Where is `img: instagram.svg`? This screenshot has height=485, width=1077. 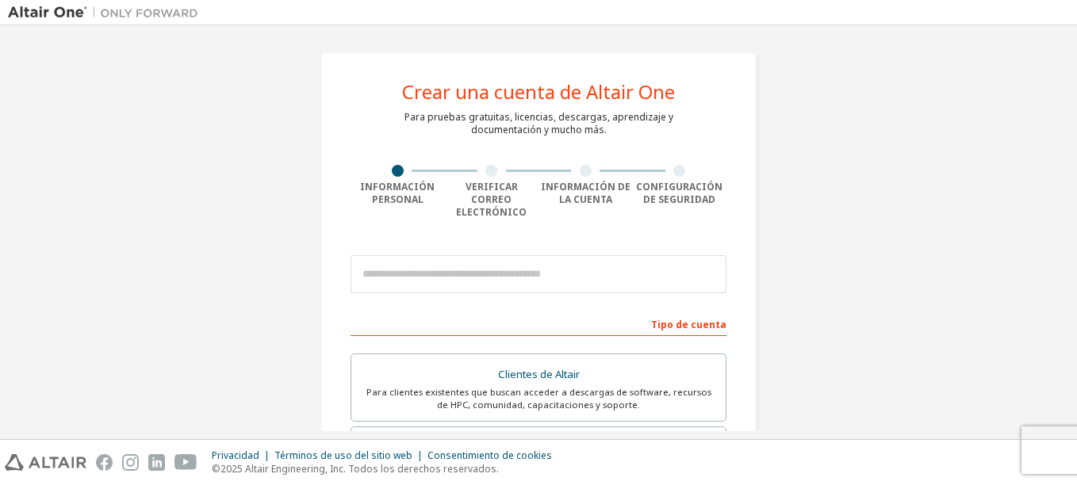
img: instagram.svg is located at coordinates (130, 462).